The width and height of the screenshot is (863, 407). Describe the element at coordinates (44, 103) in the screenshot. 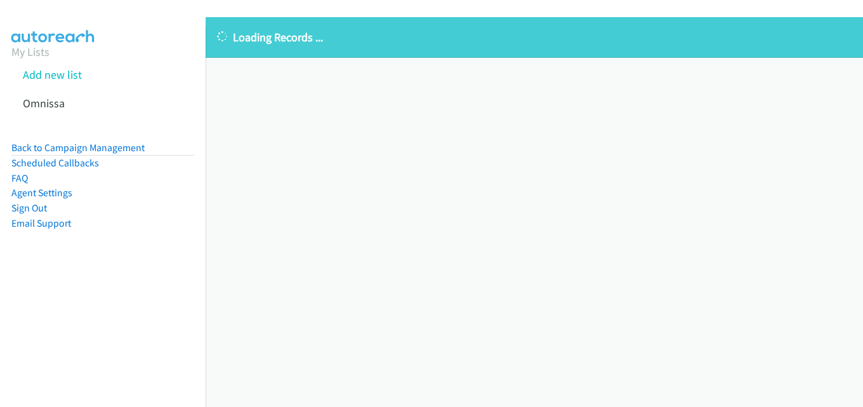

I see `a: Omnissa` at that location.